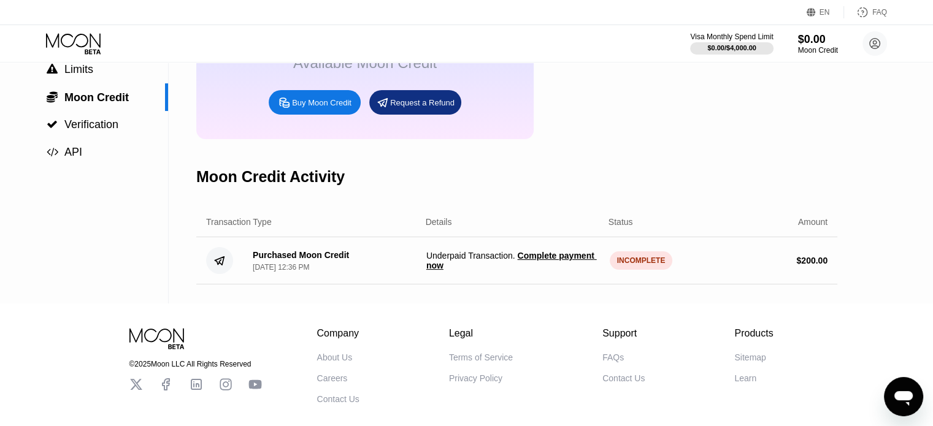 This screenshot has height=426, width=933. Describe the element at coordinates (818, 50) in the screenshot. I see `div: Moon Credit` at that location.